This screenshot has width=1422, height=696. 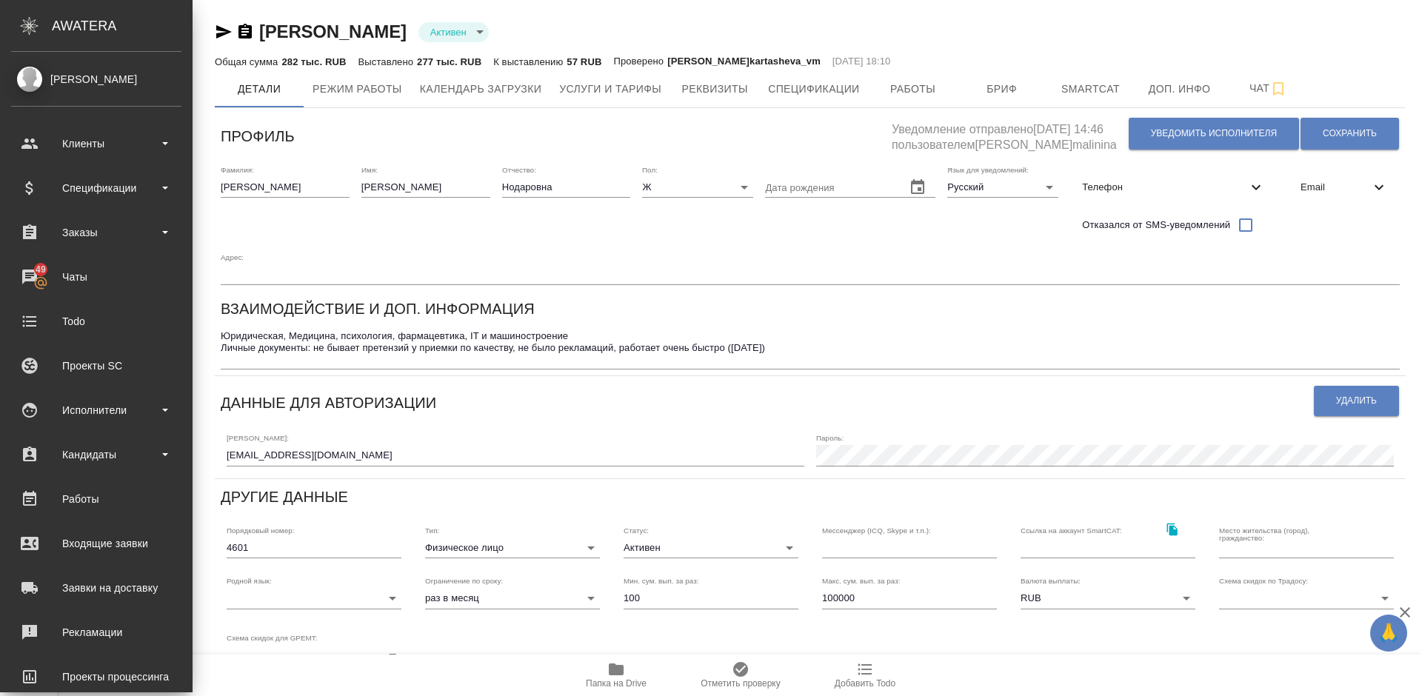 What do you see at coordinates (237, 170) in the screenshot?
I see `label: Фамилия:` at bounding box center [237, 170].